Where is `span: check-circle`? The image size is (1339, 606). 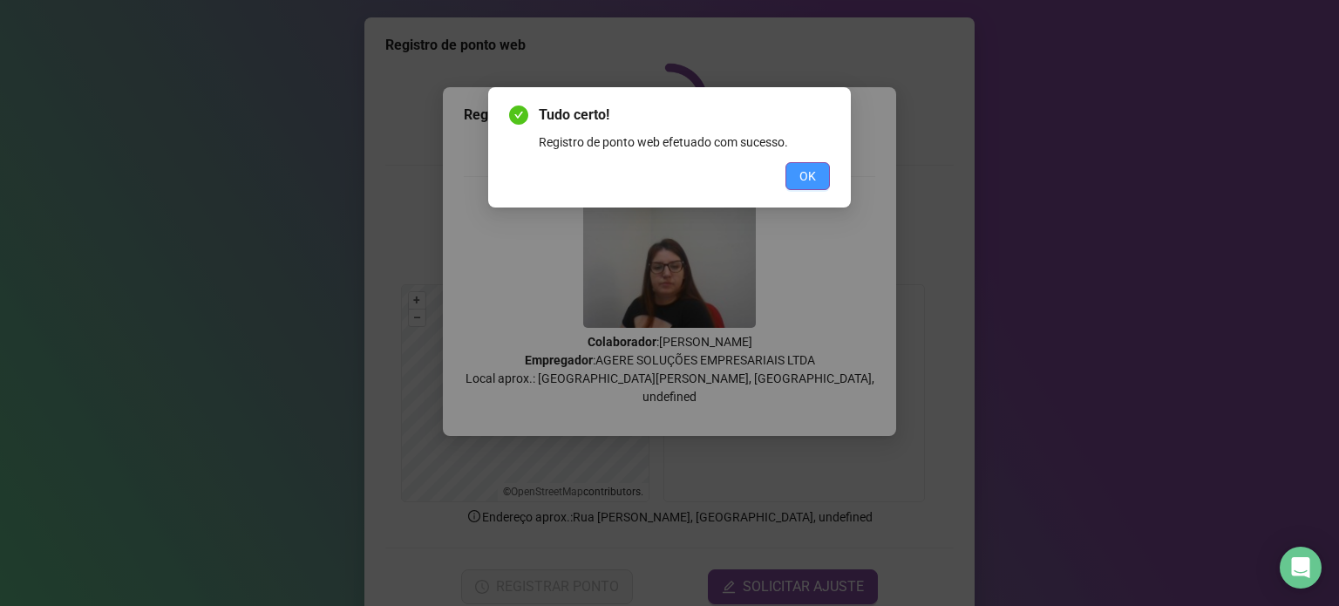
span: check-circle is located at coordinates (519, 115).